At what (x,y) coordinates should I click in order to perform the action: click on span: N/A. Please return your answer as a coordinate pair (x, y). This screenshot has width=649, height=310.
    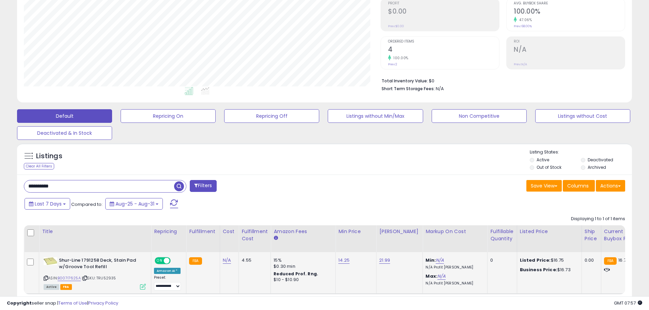
    Looking at the image, I should click on (440, 89).